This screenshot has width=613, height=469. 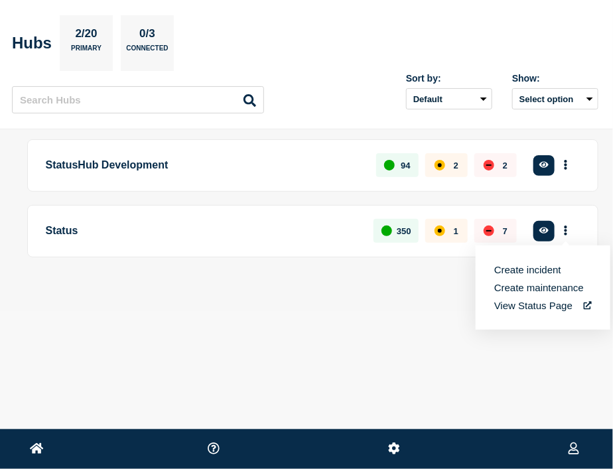 What do you see at coordinates (456, 231) in the screenshot?
I see `p: 1` at bounding box center [456, 231].